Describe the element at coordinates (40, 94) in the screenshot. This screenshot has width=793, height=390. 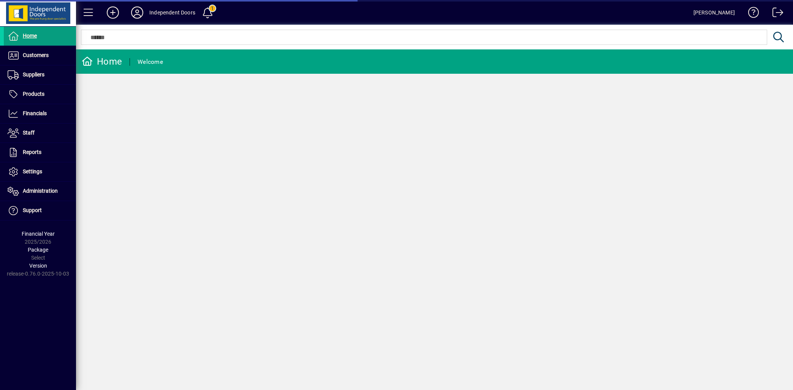
I see `a: Products` at that location.